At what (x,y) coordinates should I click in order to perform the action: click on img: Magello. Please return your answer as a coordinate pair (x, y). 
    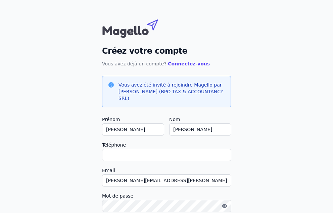
    Looking at the image, I should click on (137, 28).